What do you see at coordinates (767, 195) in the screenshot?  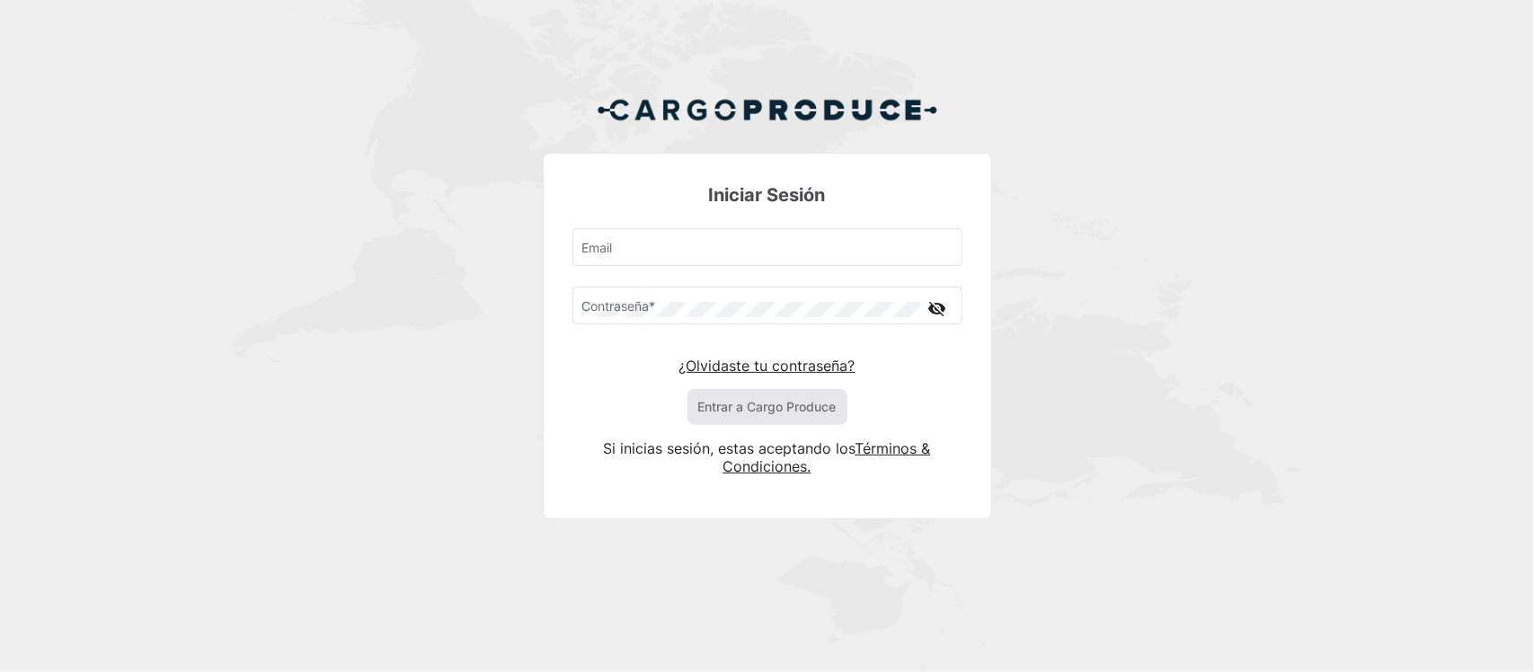 I see `h3: Iniciar Sesión` at bounding box center [767, 195].